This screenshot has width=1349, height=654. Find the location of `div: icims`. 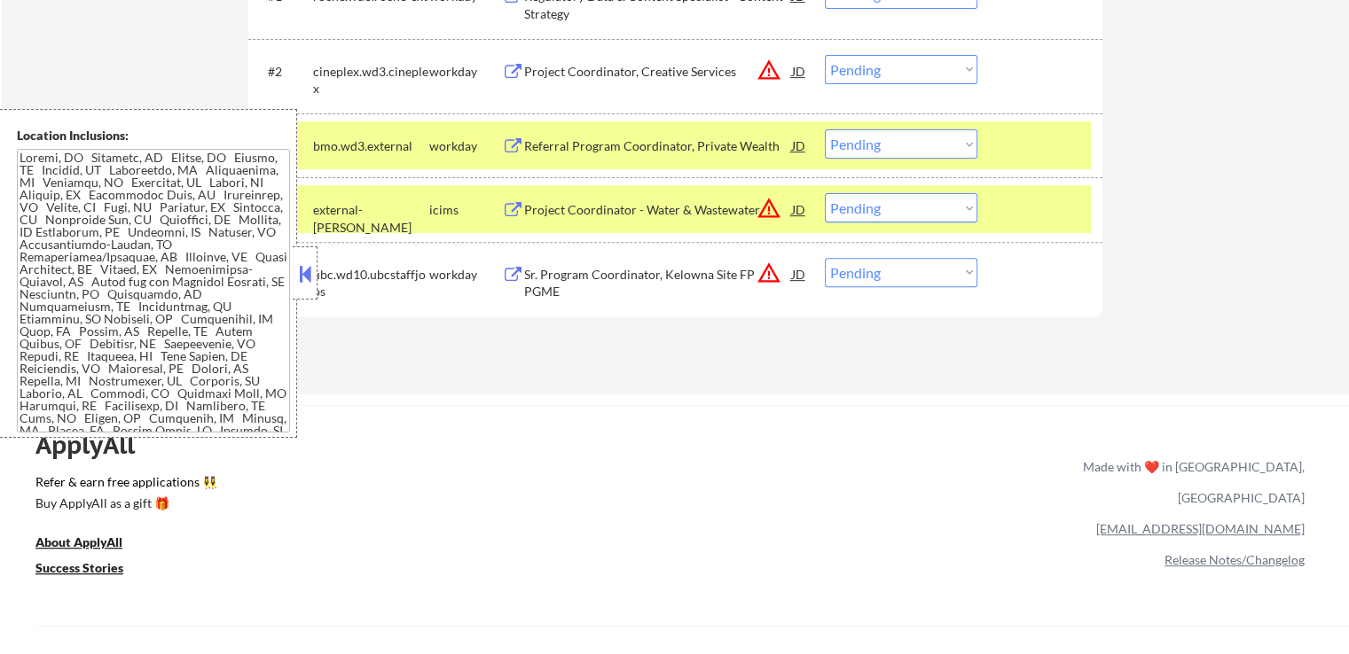

div: icims is located at coordinates (466, 210).